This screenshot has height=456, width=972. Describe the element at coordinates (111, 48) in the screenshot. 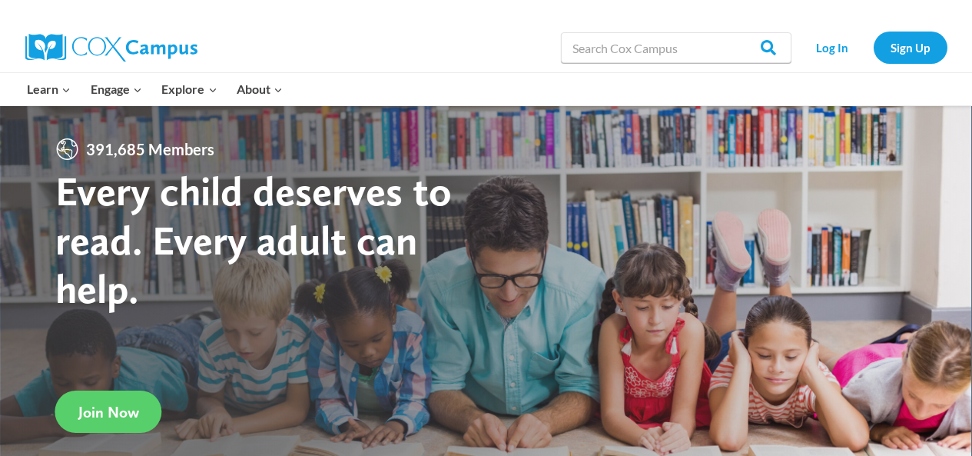

I see `img: Cox Campus` at that location.